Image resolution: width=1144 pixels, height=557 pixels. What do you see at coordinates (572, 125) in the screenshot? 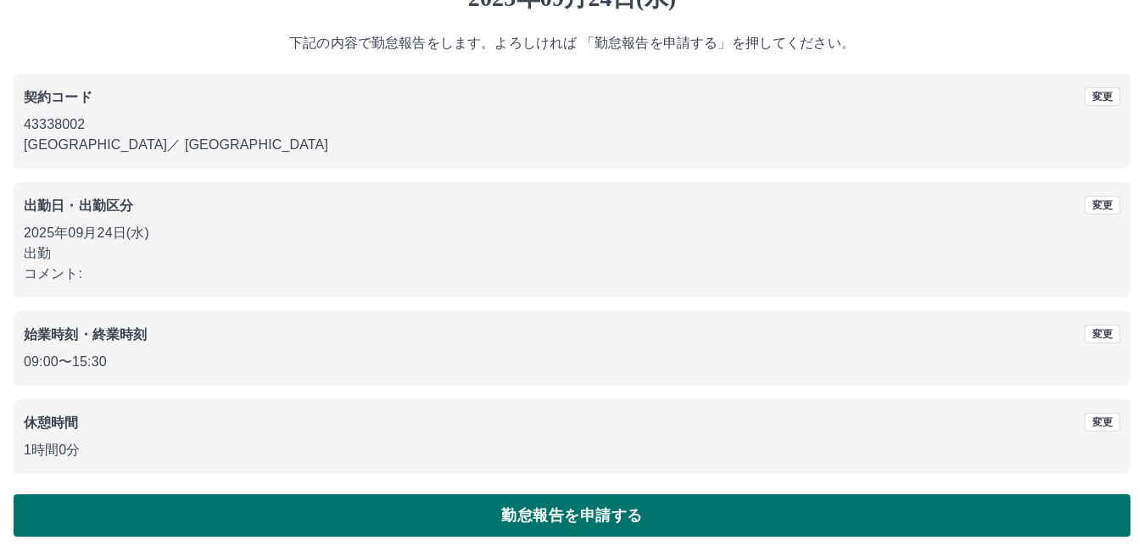
I see `p: 43338002` at bounding box center [572, 125].